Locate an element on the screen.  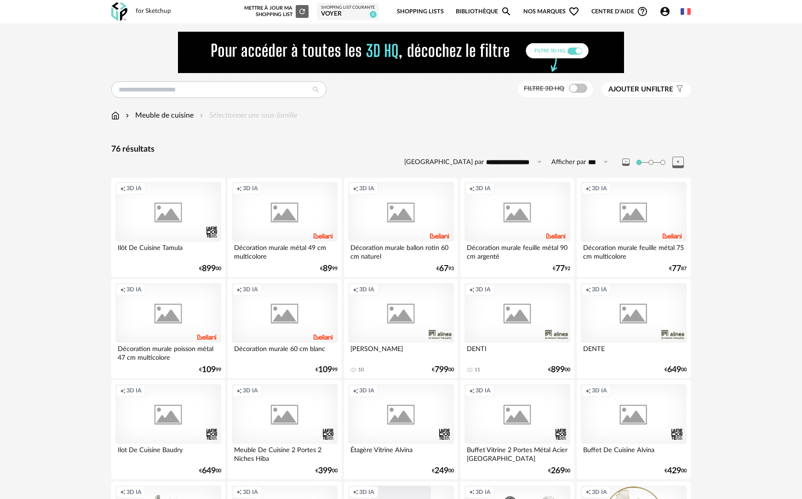
a: Shopping List courante voyer 8 is located at coordinates (348, 11).